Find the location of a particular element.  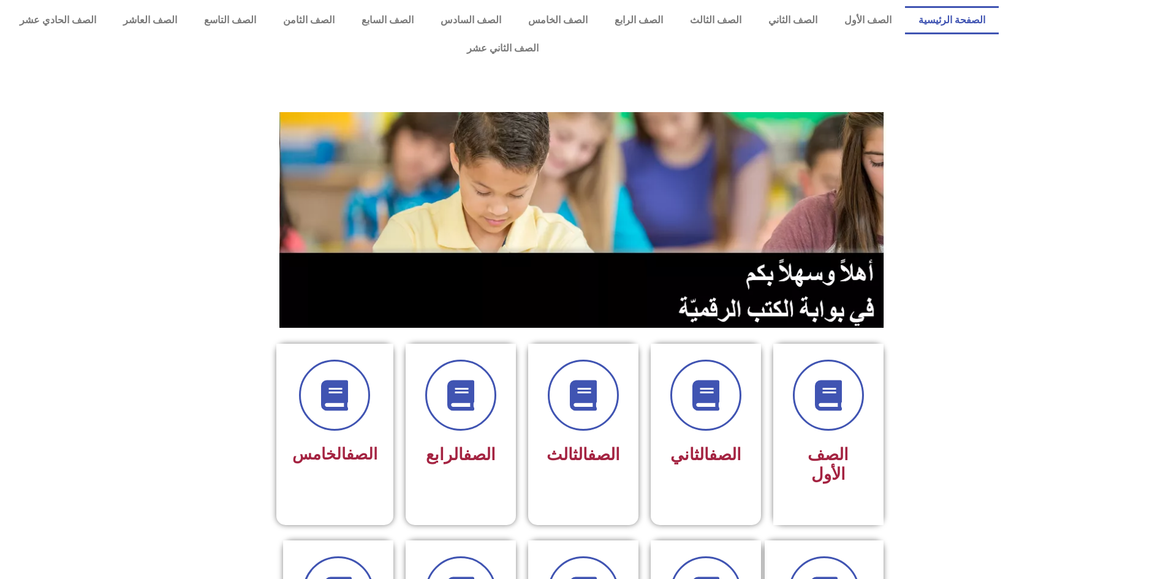

a: الصف السابع is located at coordinates (387, 20).